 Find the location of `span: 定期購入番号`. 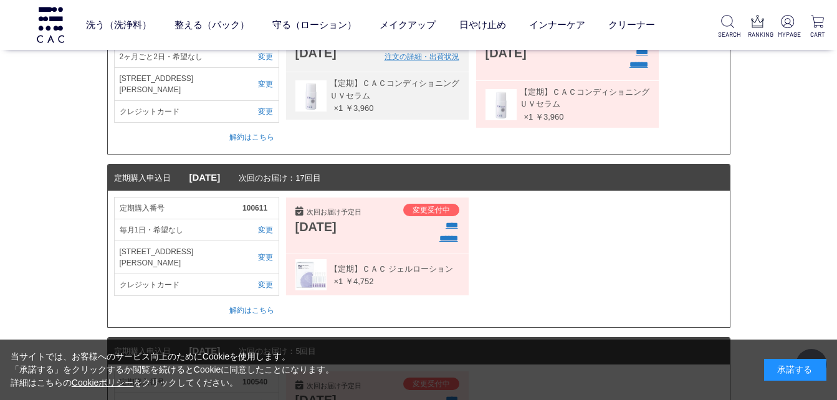

span: 定期購入番号 is located at coordinates (181, 208).